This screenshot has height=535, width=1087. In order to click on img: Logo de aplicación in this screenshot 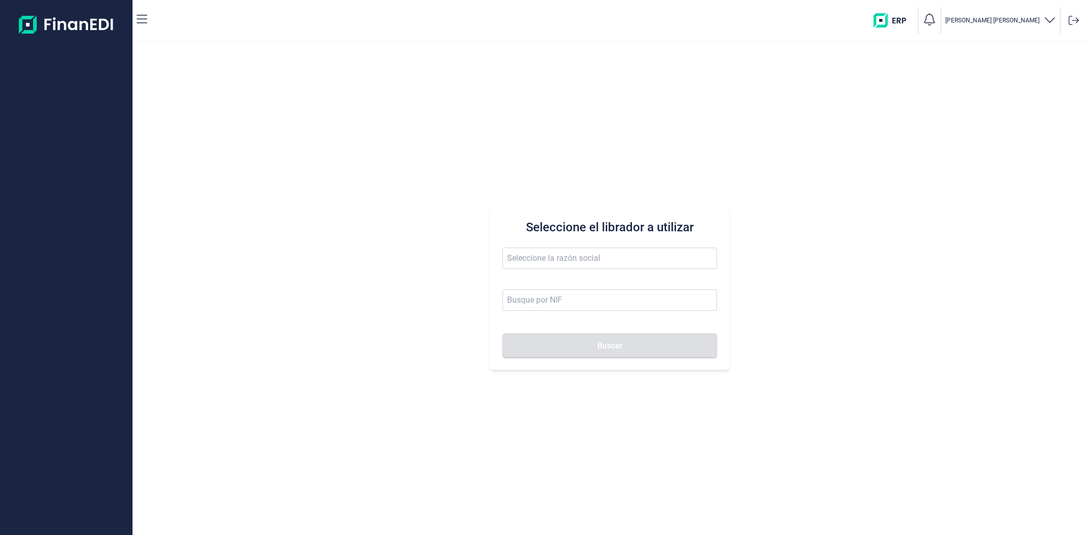, I will do `click(66, 24)`.